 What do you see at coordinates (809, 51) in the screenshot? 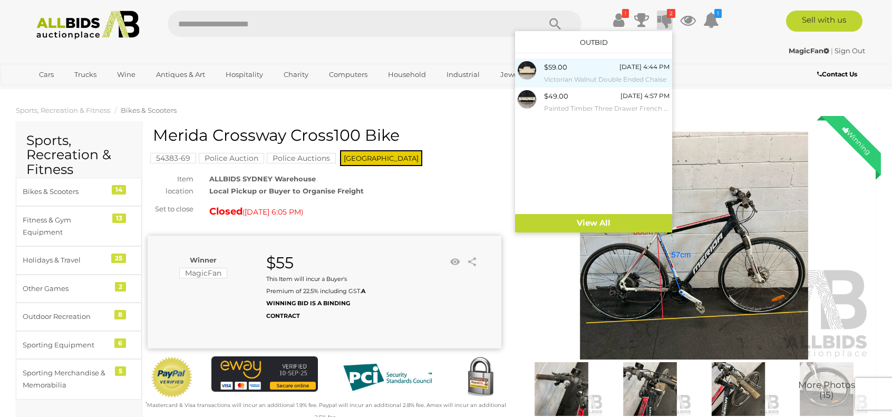
I see `strong: MagicFan` at bounding box center [809, 51].